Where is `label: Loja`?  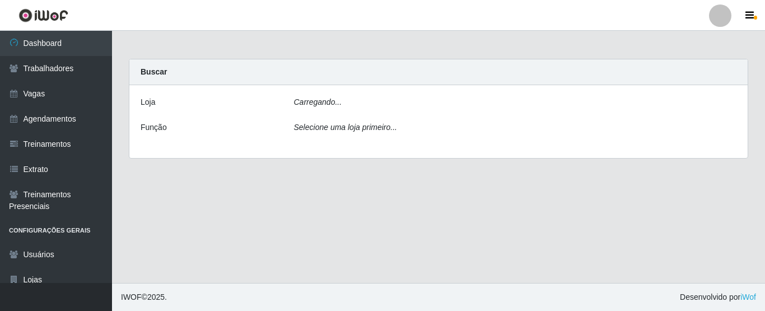 label: Loja is located at coordinates (148, 102).